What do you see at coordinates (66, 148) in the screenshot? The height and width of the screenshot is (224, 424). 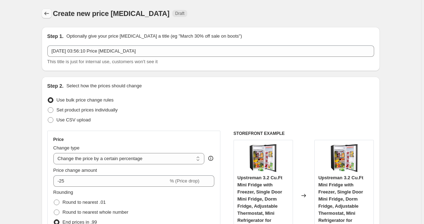 I see `span: Change type` at bounding box center [66, 148].